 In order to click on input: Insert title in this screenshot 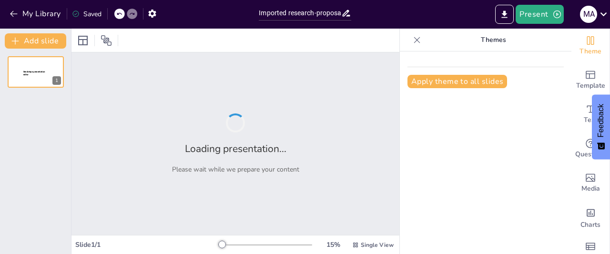, I will do `click(300, 13)`.